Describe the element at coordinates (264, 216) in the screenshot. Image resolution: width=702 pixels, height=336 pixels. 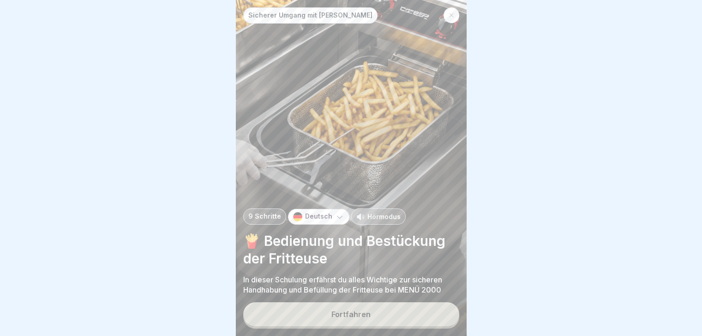
I see `p: 9 Schritte` at that location.